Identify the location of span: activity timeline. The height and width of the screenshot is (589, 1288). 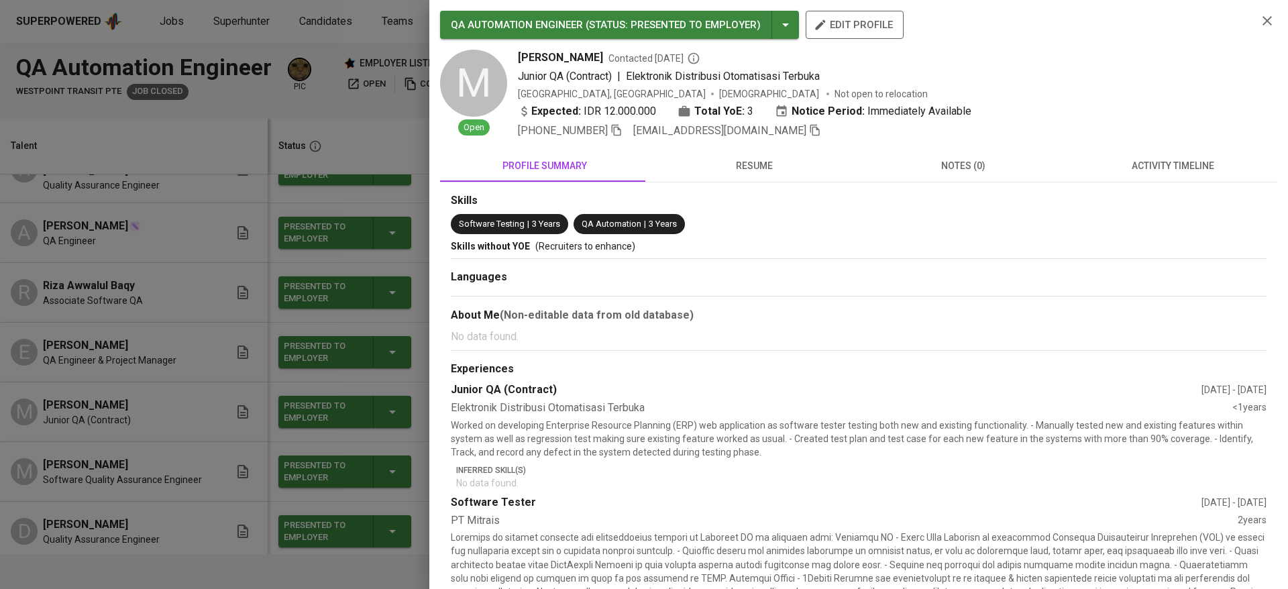
(1173, 166).